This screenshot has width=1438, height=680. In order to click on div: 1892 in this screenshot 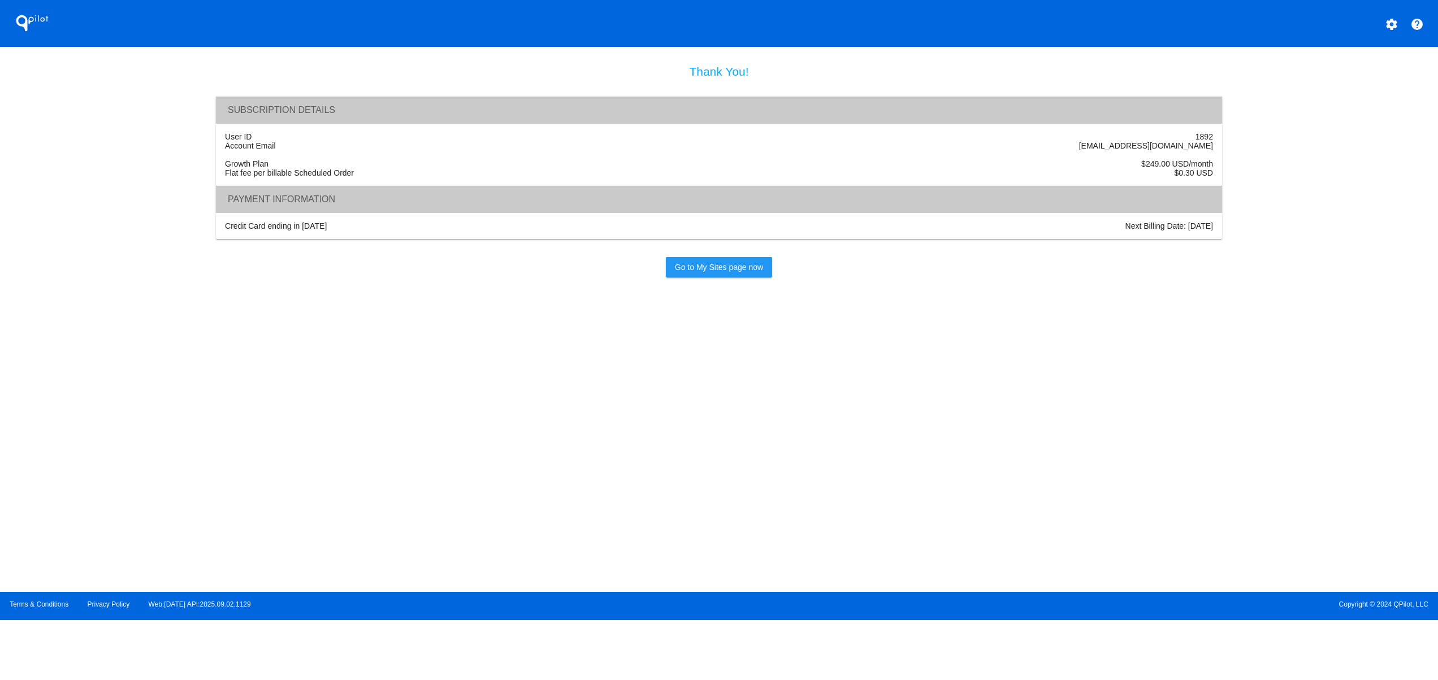, I will do `click(969, 137)`.